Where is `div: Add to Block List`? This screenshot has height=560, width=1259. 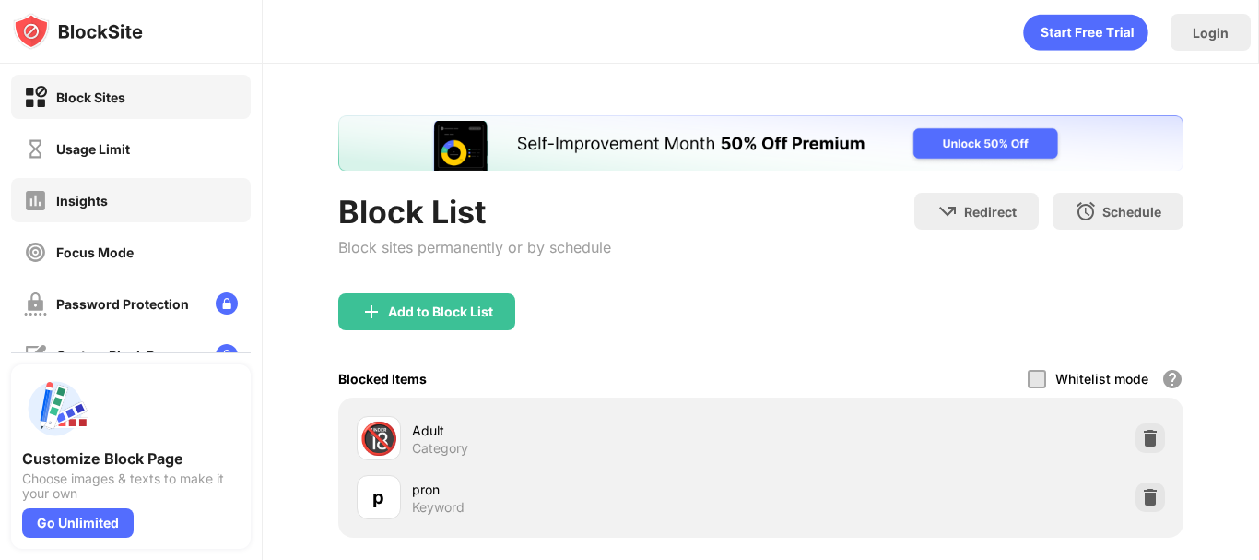 div: Add to Block List is located at coordinates (441, 312).